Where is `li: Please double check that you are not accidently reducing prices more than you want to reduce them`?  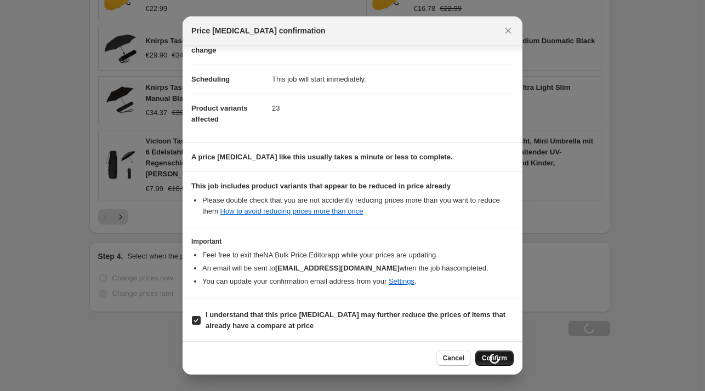
li: Please double check that you are not accidently reducing prices more than you want to reduce them is located at coordinates (358, 206).